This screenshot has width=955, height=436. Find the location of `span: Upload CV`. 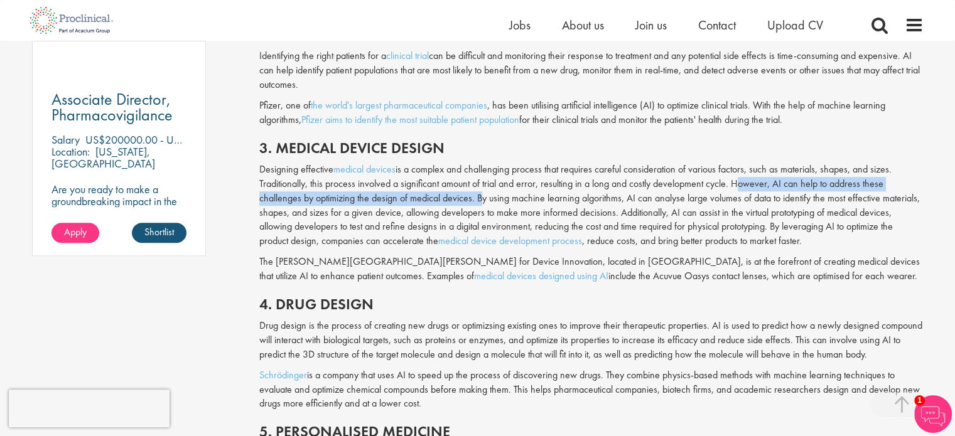

span: Upload CV is located at coordinates (795, 25).